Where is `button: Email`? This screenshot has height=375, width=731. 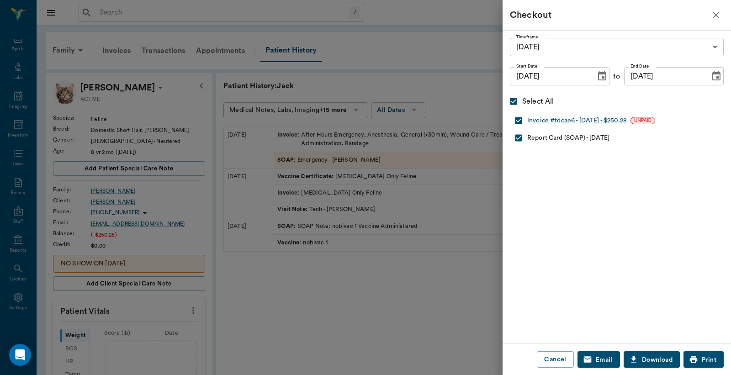
button: Email is located at coordinates (598, 359).